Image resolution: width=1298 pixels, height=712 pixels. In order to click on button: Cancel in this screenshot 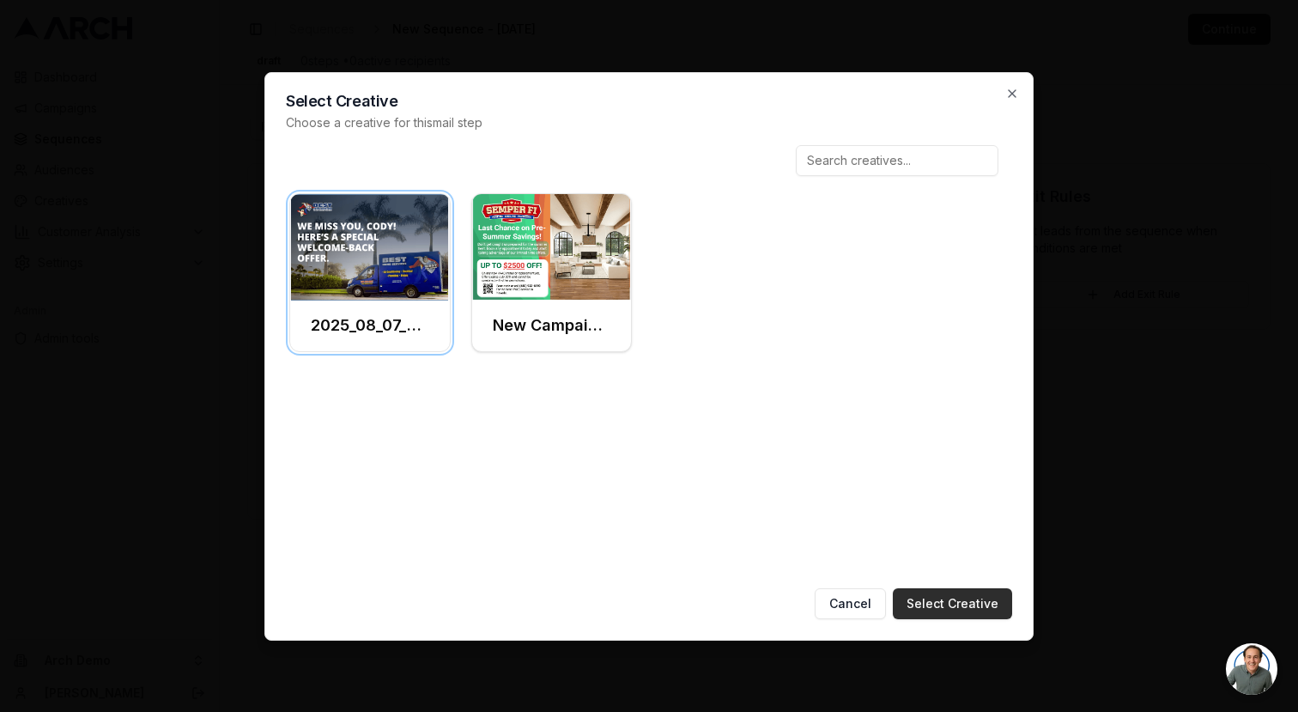, I will do `click(850, 604)`.